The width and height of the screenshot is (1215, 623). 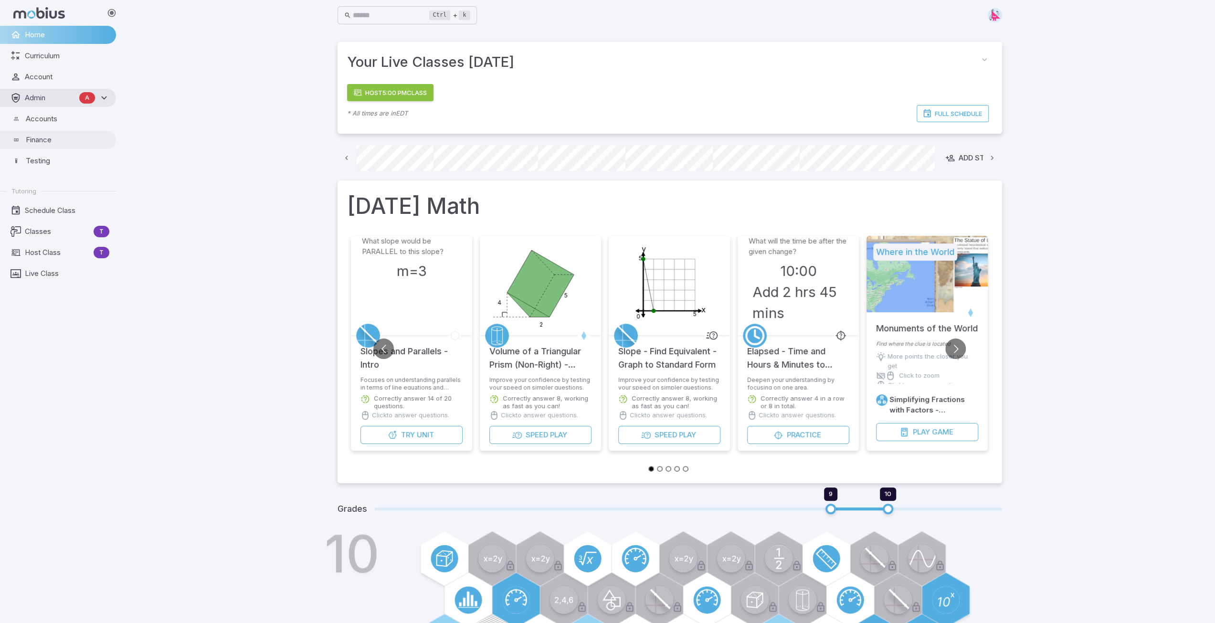 What do you see at coordinates (411, 353) in the screenshot?
I see `h5: Slopes and Parallels - Intro` at bounding box center [411, 353].